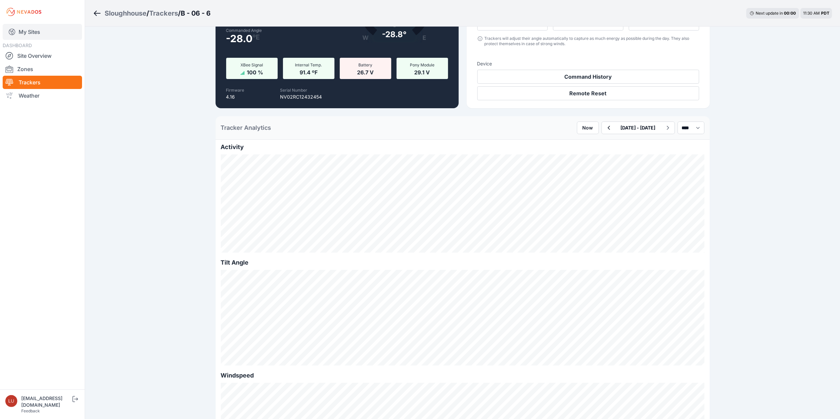  What do you see at coordinates (811, 13) in the screenshot?
I see `span: 11:30 AM` at bounding box center [811, 13].